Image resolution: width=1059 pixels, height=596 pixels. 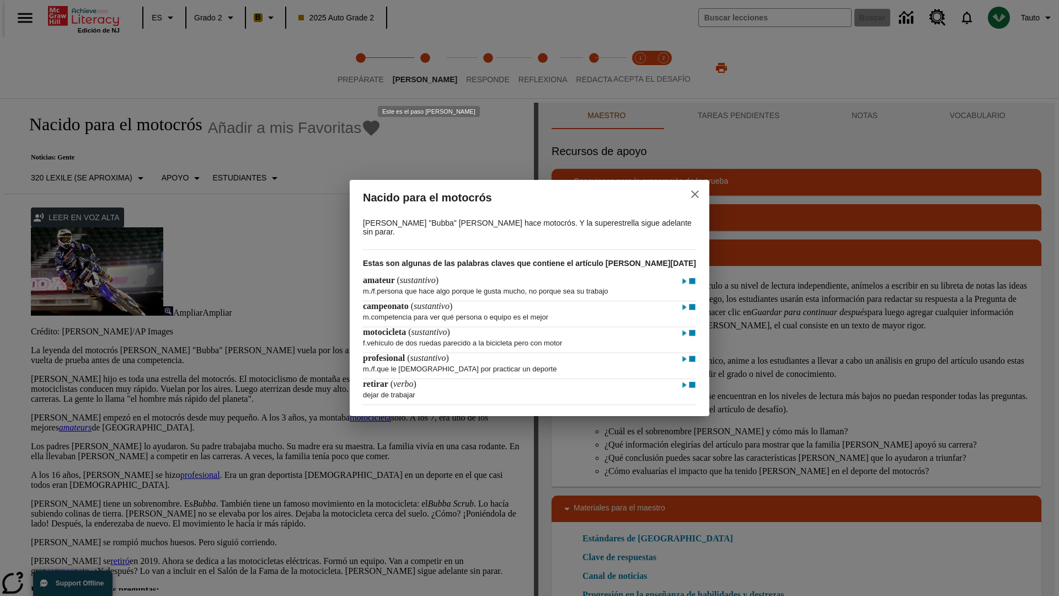 What do you see at coordinates (692, 385) in the screenshot?
I see `img: Detener - retirar` at bounding box center [692, 385].